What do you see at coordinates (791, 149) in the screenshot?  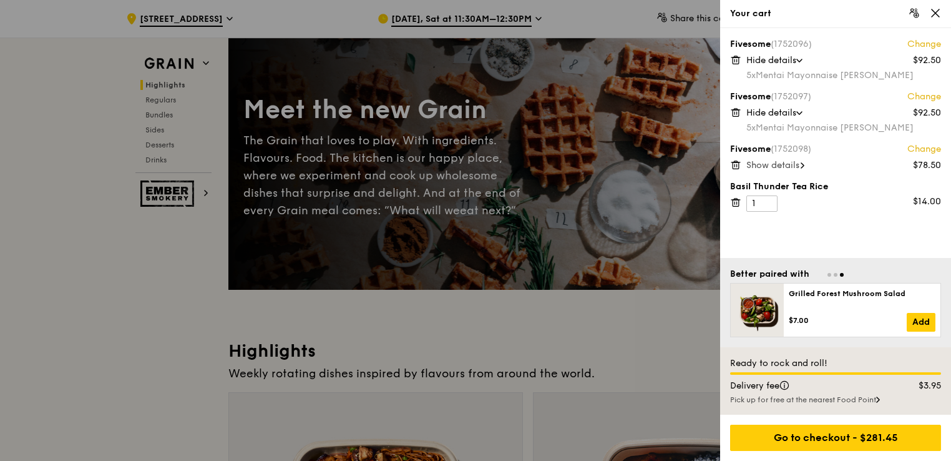 I see `span: (1752098)` at bounding box center [791, 149].